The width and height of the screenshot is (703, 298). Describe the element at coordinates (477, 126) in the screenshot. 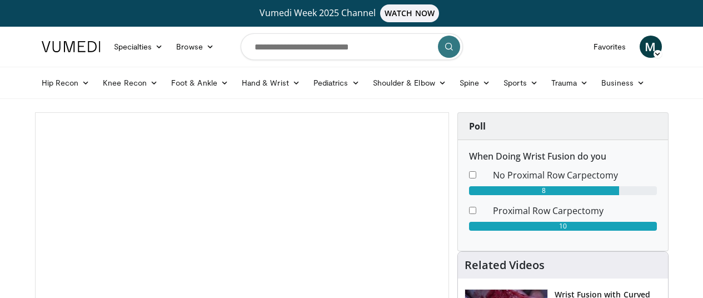

I see `strong: Poll` at that location.